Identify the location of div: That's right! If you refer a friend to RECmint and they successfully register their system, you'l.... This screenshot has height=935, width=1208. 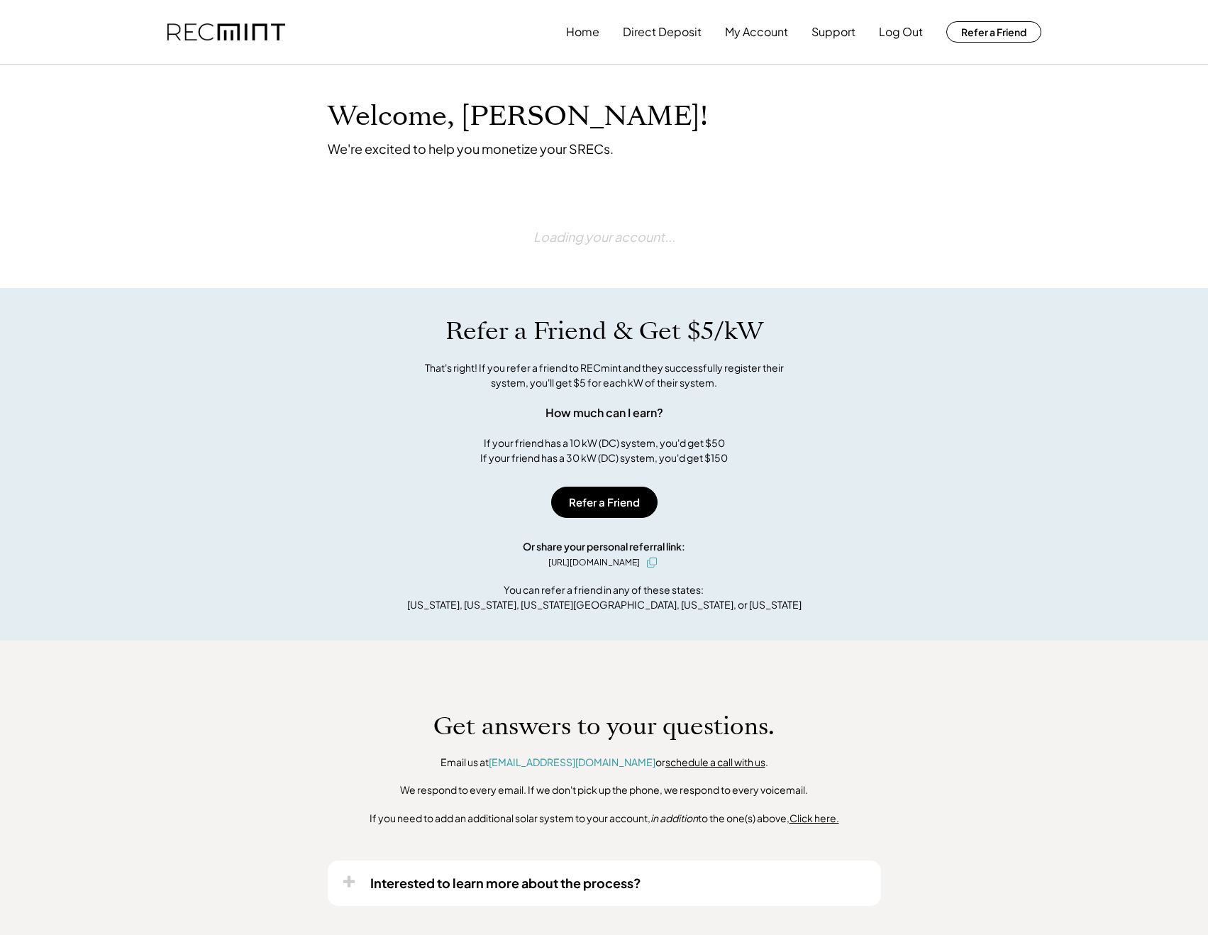
(605, 375).